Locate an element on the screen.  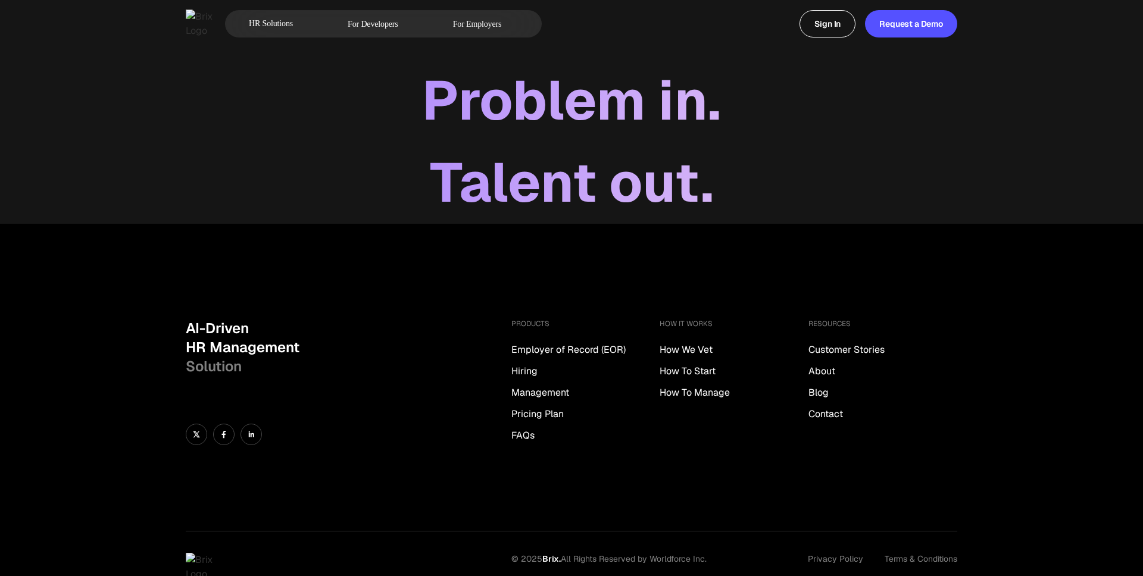
a: FAQs is located at coordinates (586, 436).